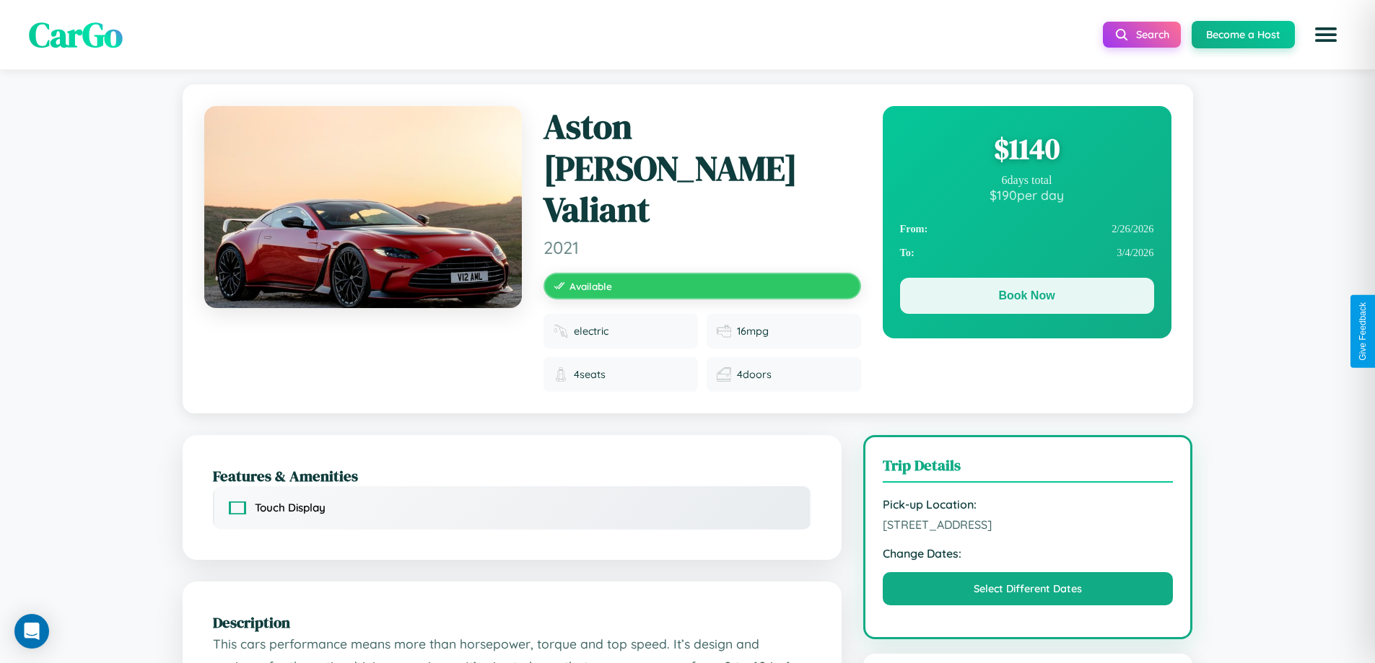 This screenshot has height=663, width=1375. Describe the element at coordinates (290, 507) in the screenshot. I see `span: Touch Display` at that location.